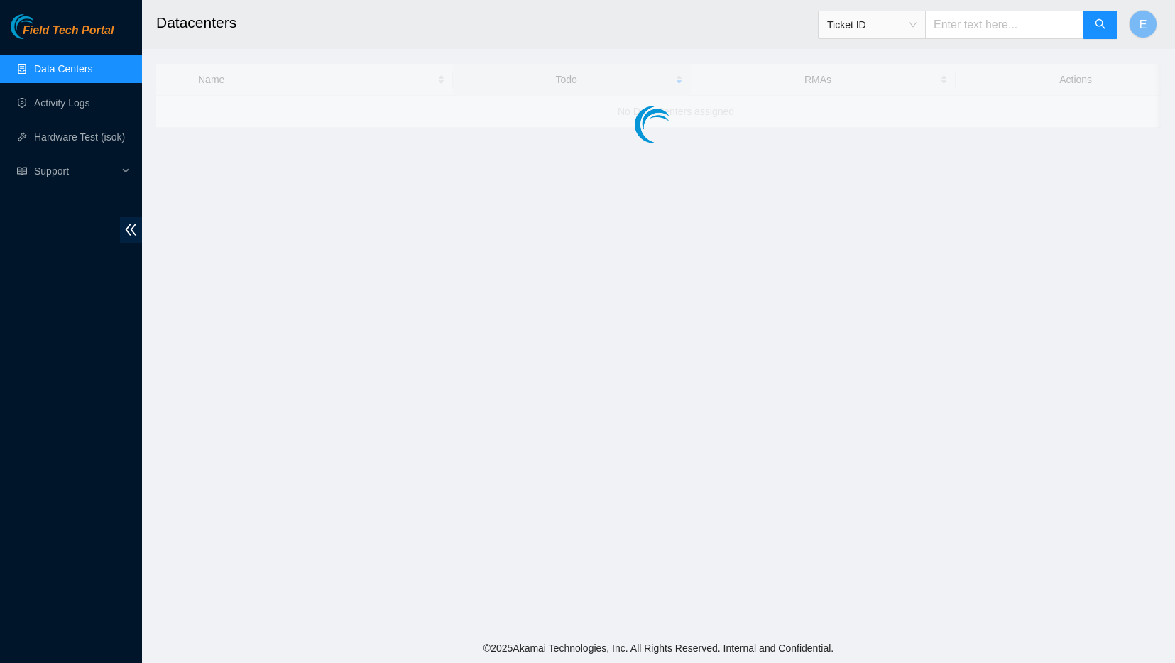 The image size is (1175, 663). Describe the element at coordinates (76, 171) in the screenshot. I see `span: Support` at that location.